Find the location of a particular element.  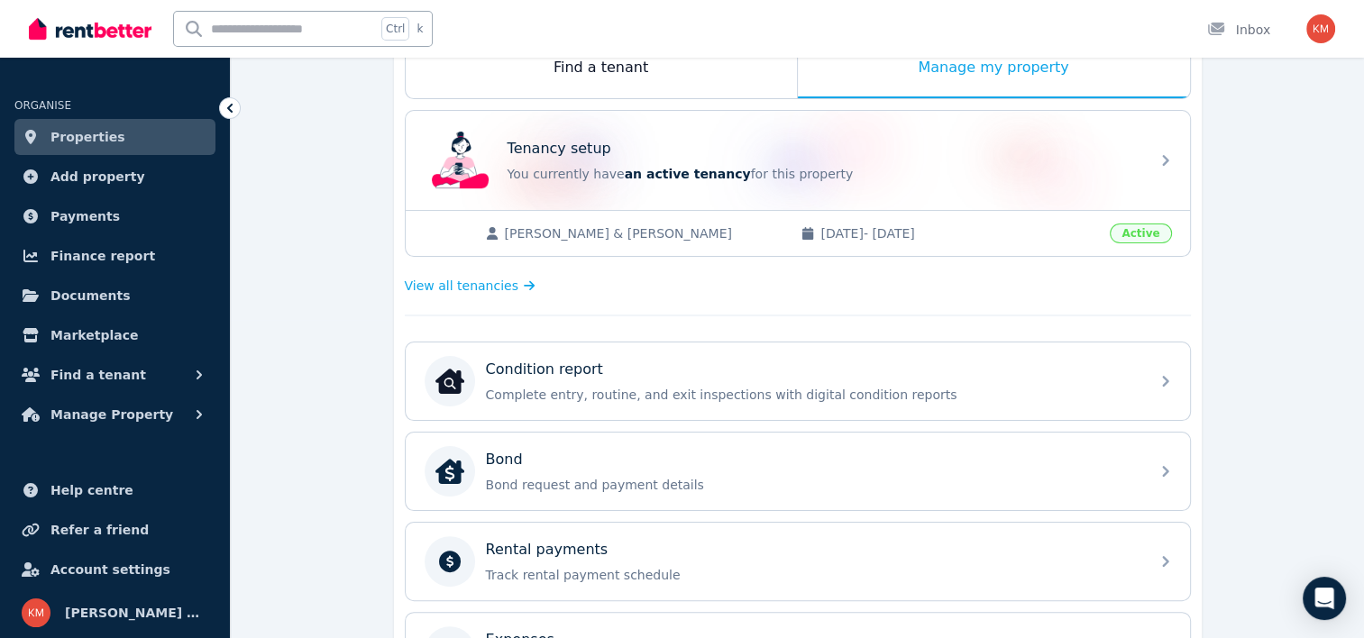

span: Help centre is located at coordinates (92, 491).